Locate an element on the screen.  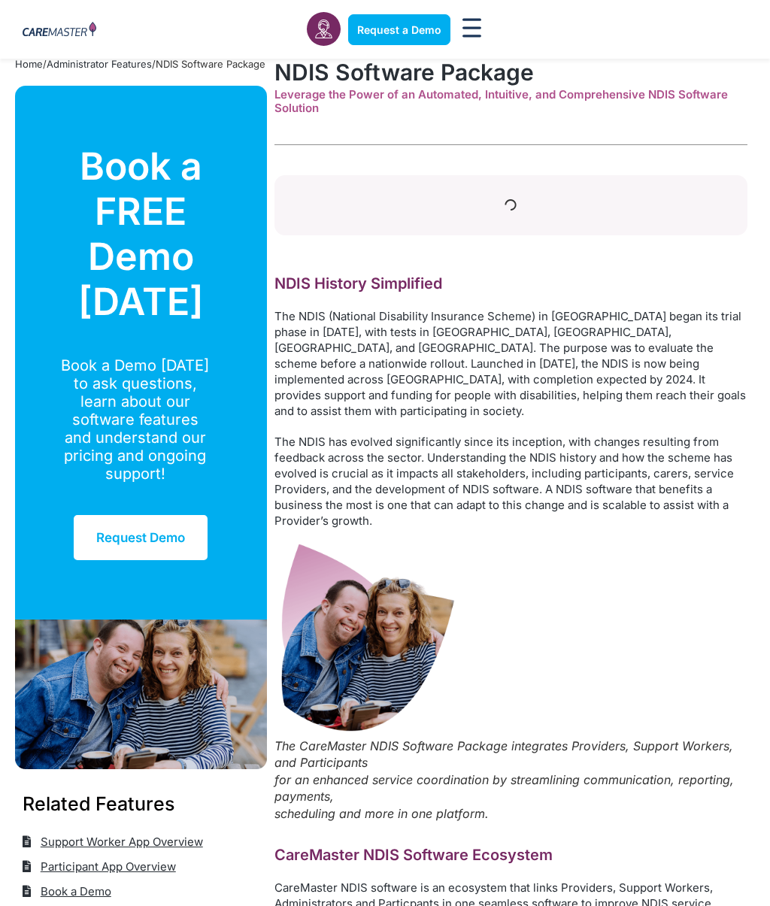
div: Leverage the Power of an Automated, Intuitive, and Comprehensive NDIS Software Solution is located at coordinates (510, 101).